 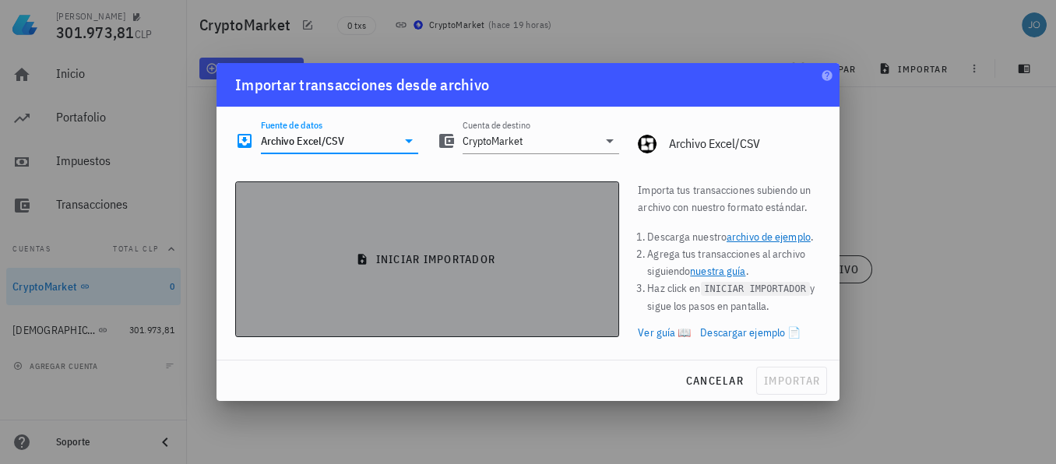 I want to click on li: Haz click en y sigue los pasos en pantalla., so click(x=733, y=297).